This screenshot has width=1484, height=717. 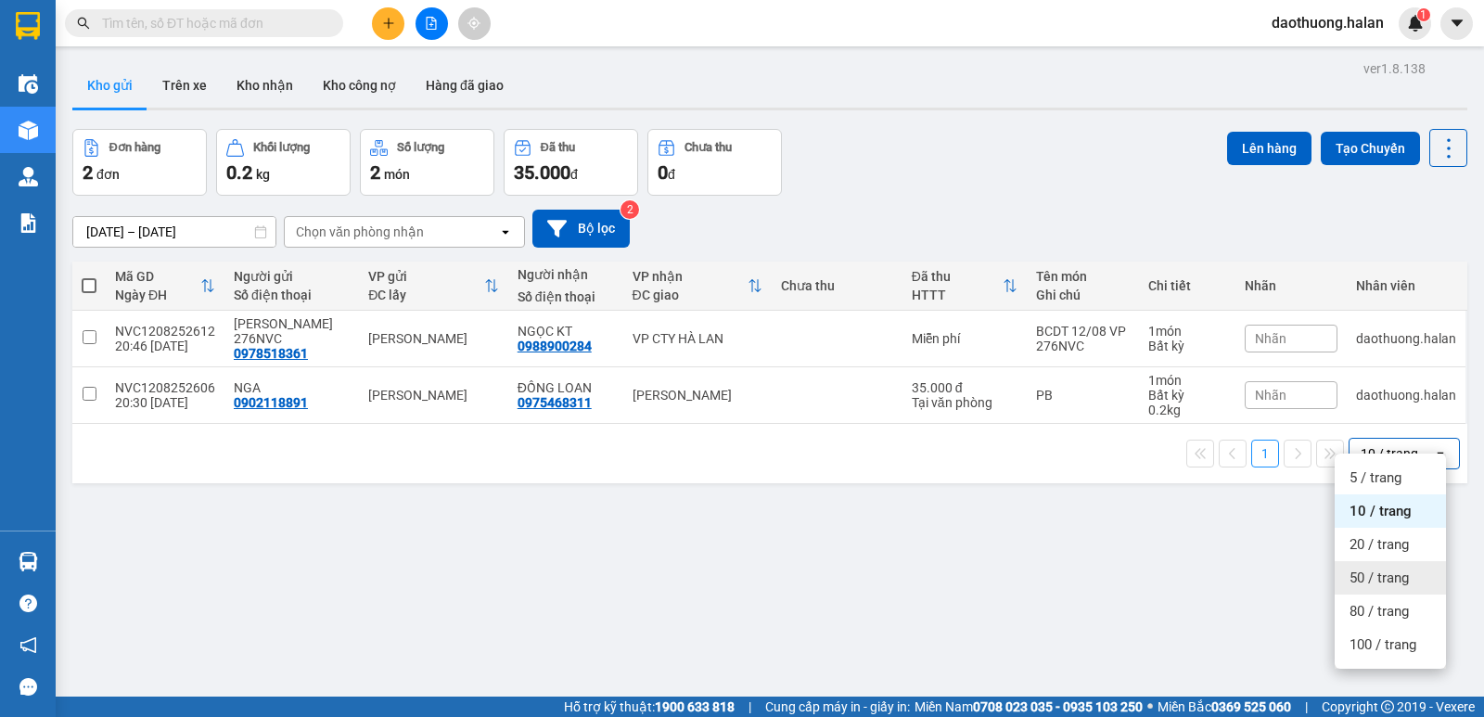 I want to click on span: 10 / trang, so click(x=1380, y=511).